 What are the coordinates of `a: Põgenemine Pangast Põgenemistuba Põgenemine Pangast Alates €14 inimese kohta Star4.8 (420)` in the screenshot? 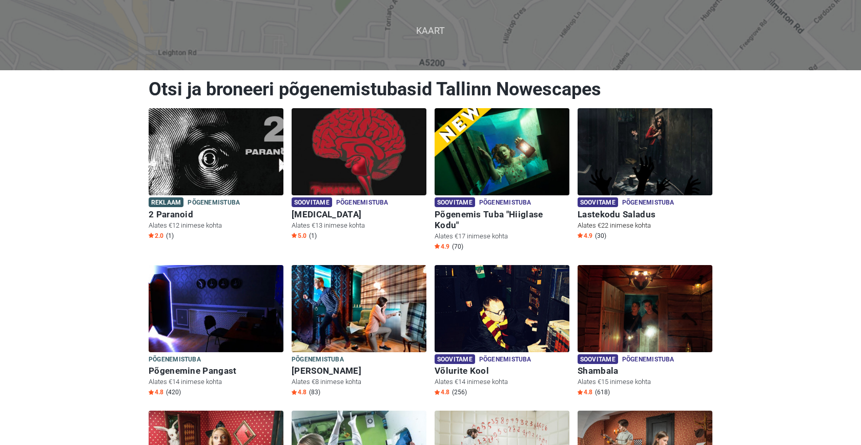 It's located at (216, 332).